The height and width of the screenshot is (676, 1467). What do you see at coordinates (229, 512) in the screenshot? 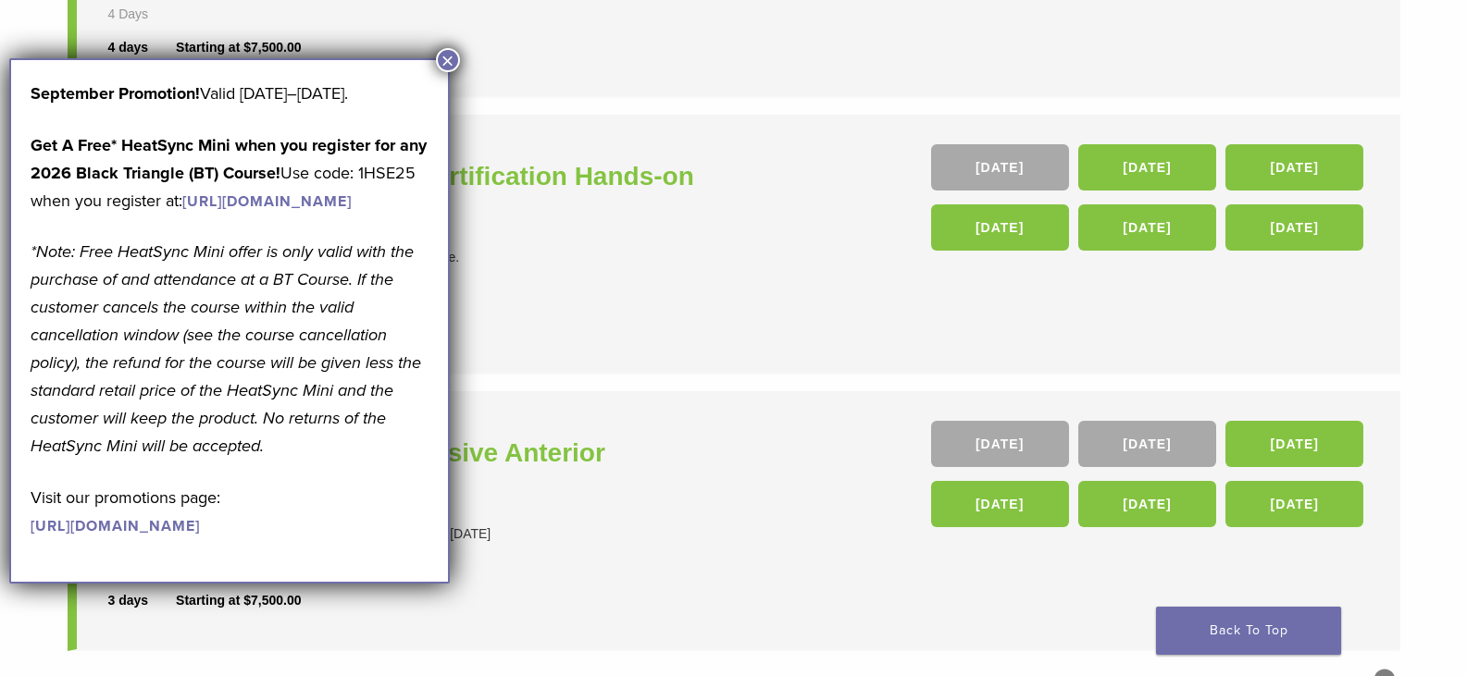
I see `p: Visit our promotions page:` at bounding box center [229, 512].